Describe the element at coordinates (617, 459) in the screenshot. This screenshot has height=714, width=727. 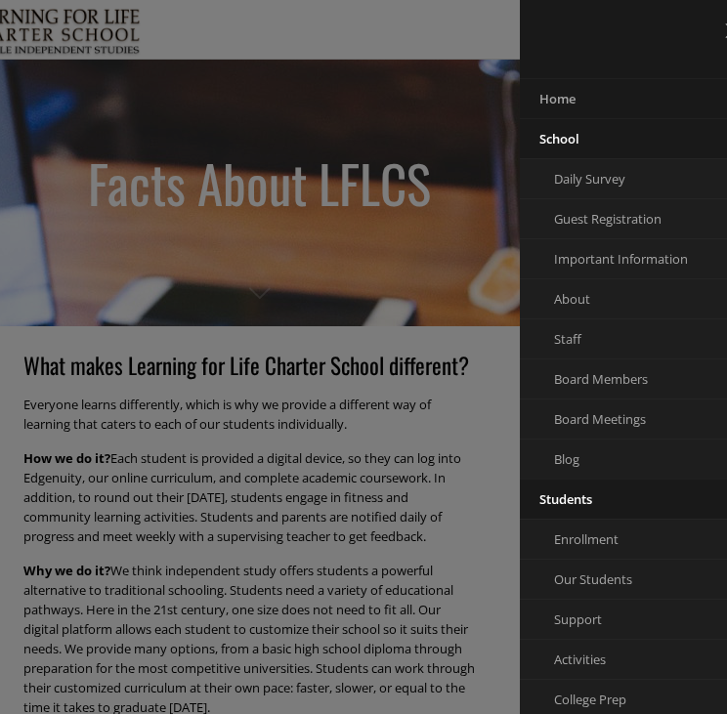
I see `a: Blog` at that location.